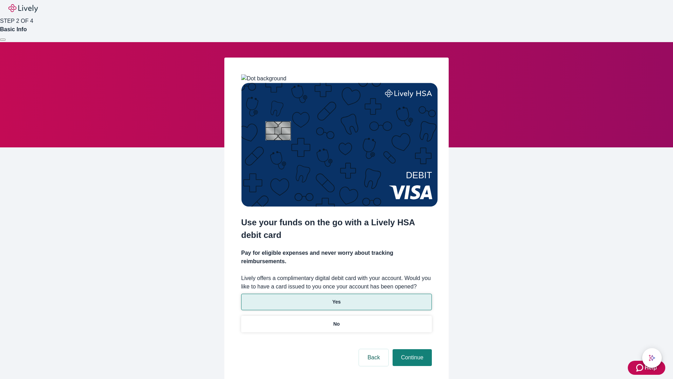 The width and height of the screenshot is (673, 379). Describe the element at coordinates (412, 357) in the screenshot. I see `button: Continue` at that location.